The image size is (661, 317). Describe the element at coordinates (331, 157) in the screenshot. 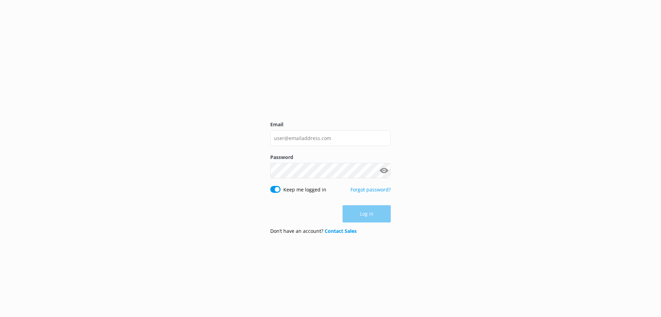

I see `label: Password` at that location.